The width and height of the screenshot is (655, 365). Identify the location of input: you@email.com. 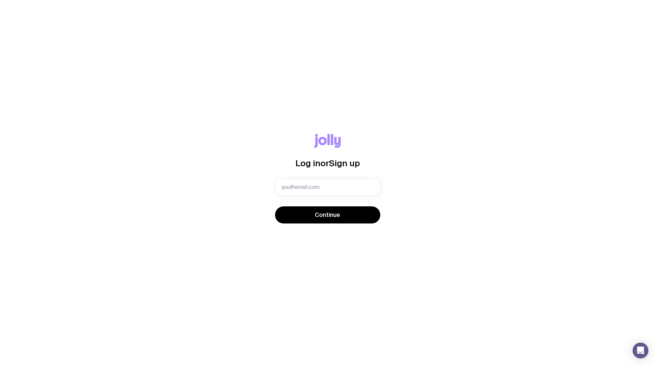
(328, 187).